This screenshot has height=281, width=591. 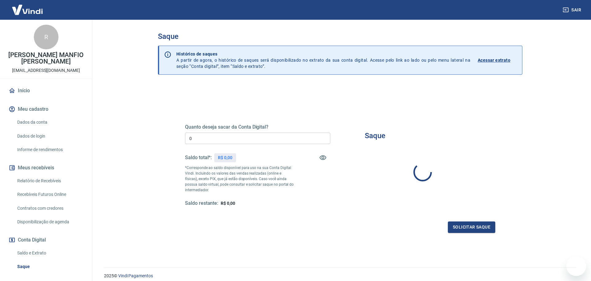 What do you see at coordinates (135, 275) in the screenshot?
I see `a: Vindi Pagamentos` at bounding box center [135, 275].